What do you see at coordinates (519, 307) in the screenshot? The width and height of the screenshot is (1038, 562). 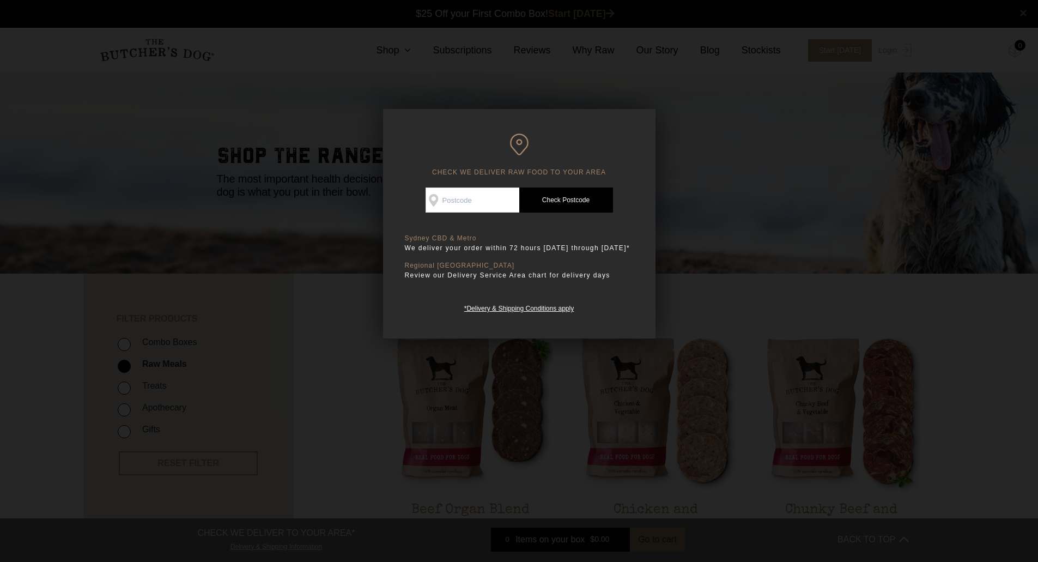 I see `a: *Delivery & Shipping Conditions apply` at bounding box center [519, 307].